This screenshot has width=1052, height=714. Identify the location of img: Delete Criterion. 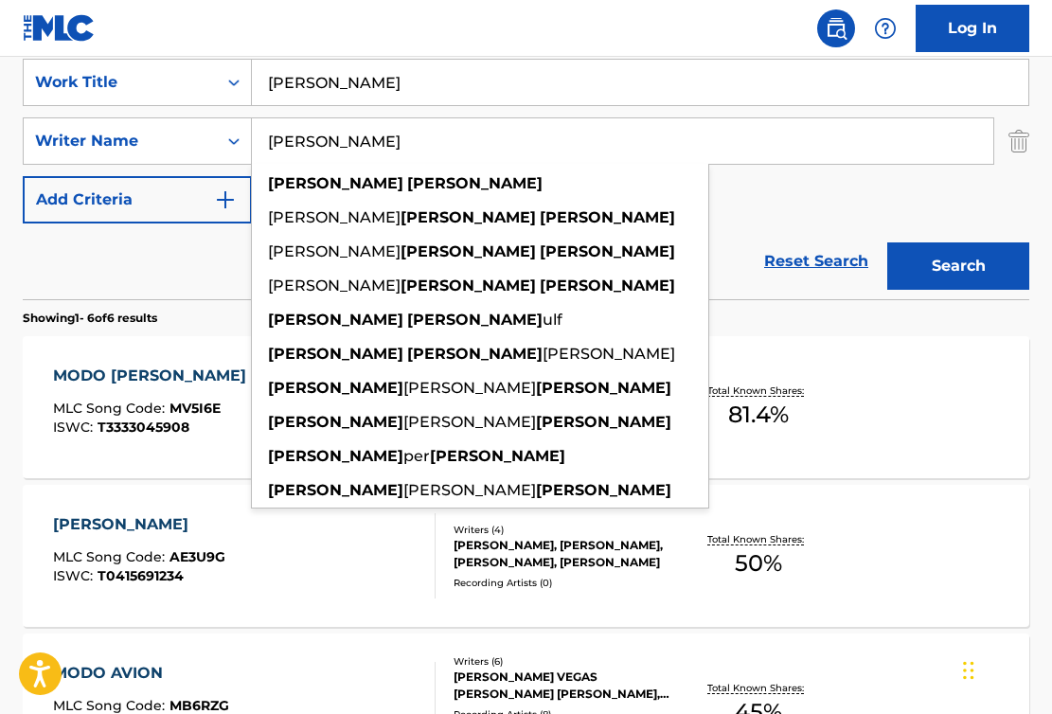
(1019, 141).